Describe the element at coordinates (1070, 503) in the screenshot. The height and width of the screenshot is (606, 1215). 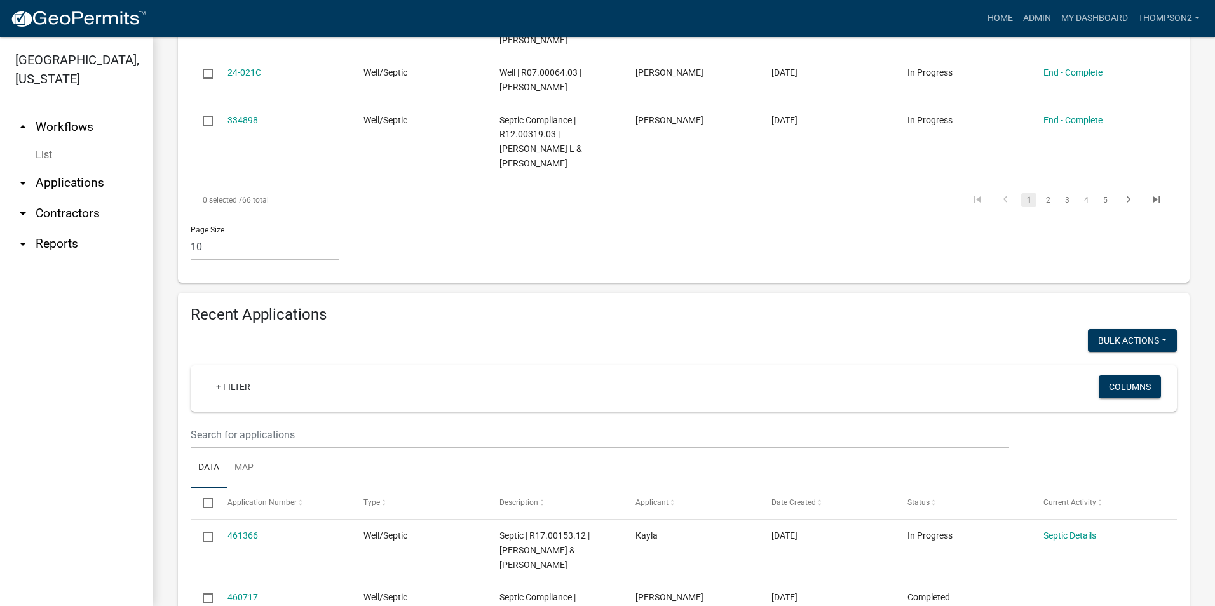
I see `span: Current Activity` at that location.